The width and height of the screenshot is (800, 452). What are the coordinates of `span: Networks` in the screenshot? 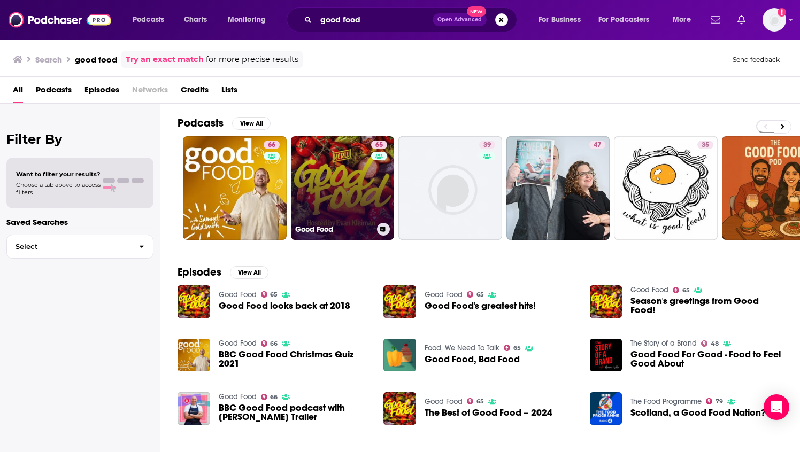 It's located at (150, 92).